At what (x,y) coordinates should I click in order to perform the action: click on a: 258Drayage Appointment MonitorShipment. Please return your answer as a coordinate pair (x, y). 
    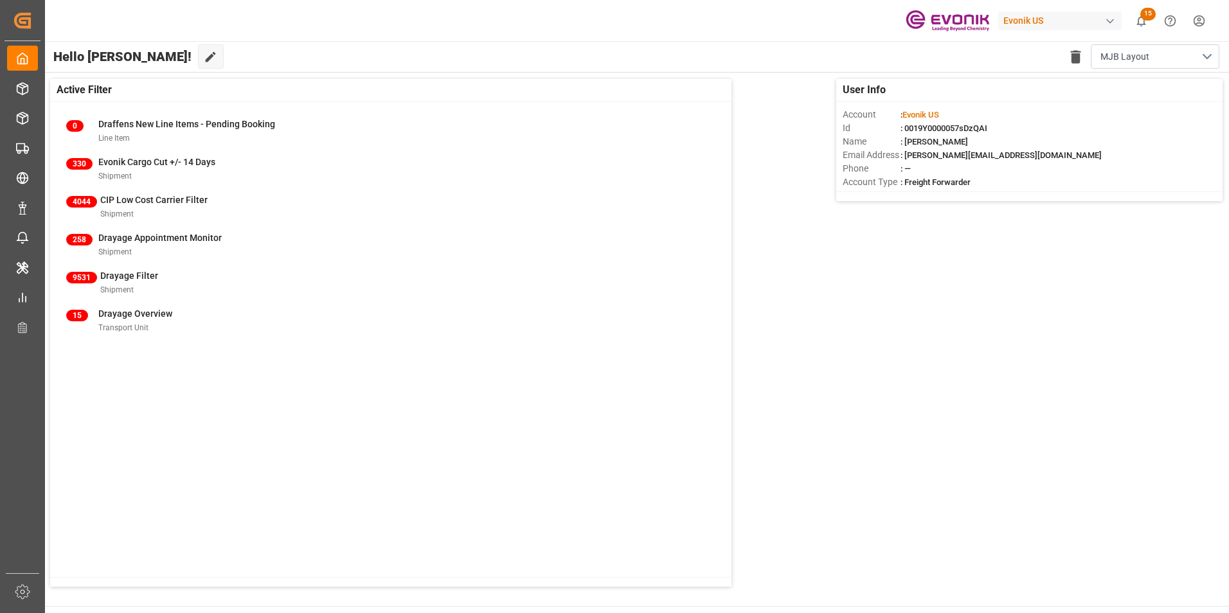
    Looking at the image, I should click on (391, 245).